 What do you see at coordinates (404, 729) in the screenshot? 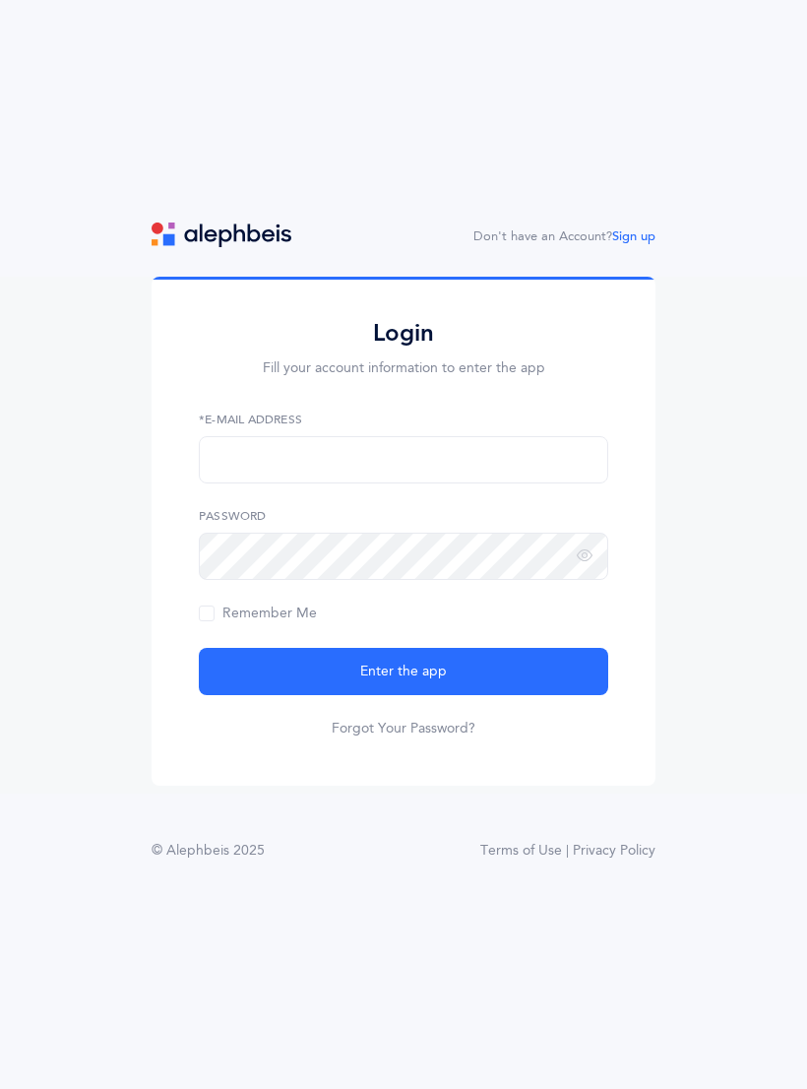
I see `a: Forgot Your Password?` at bounding box center [404, 729].